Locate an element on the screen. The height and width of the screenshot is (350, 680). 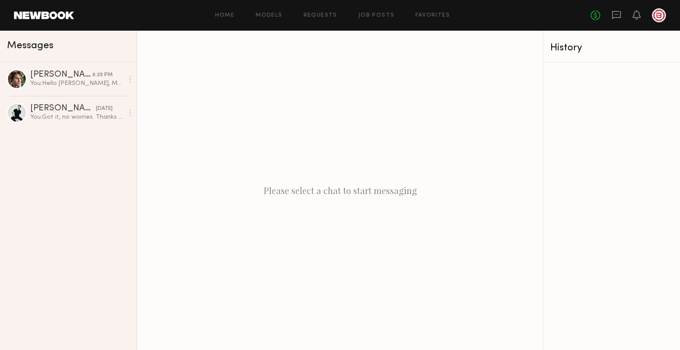
div: History is located at coordinates (612, 48).